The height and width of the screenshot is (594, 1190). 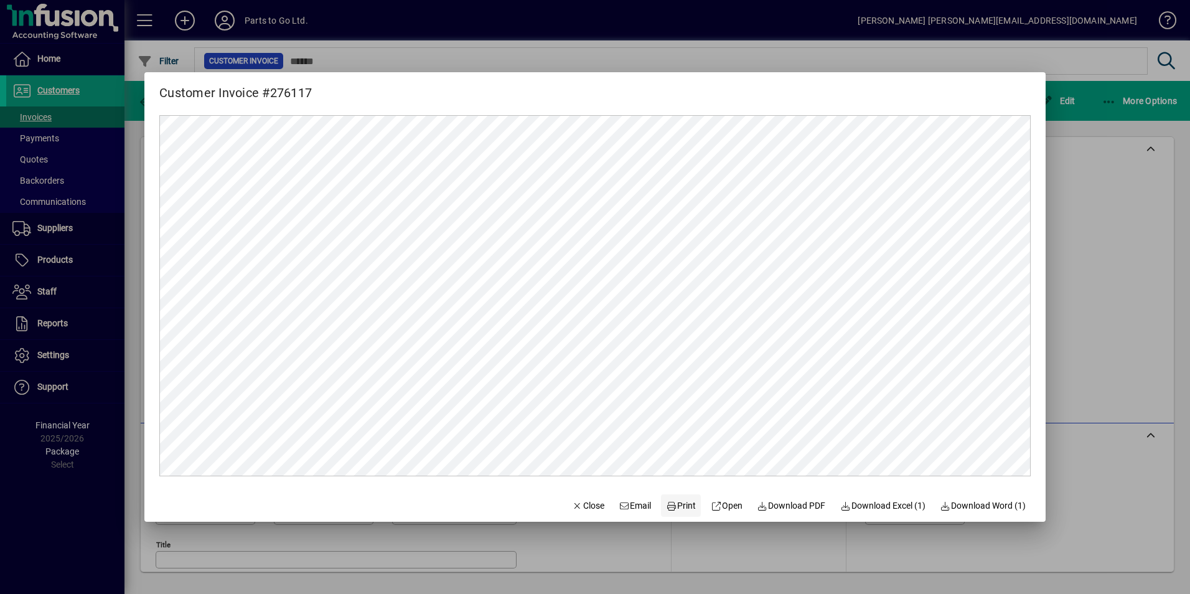 I want to click on a: Download PDF, so click(x=792, y=505).